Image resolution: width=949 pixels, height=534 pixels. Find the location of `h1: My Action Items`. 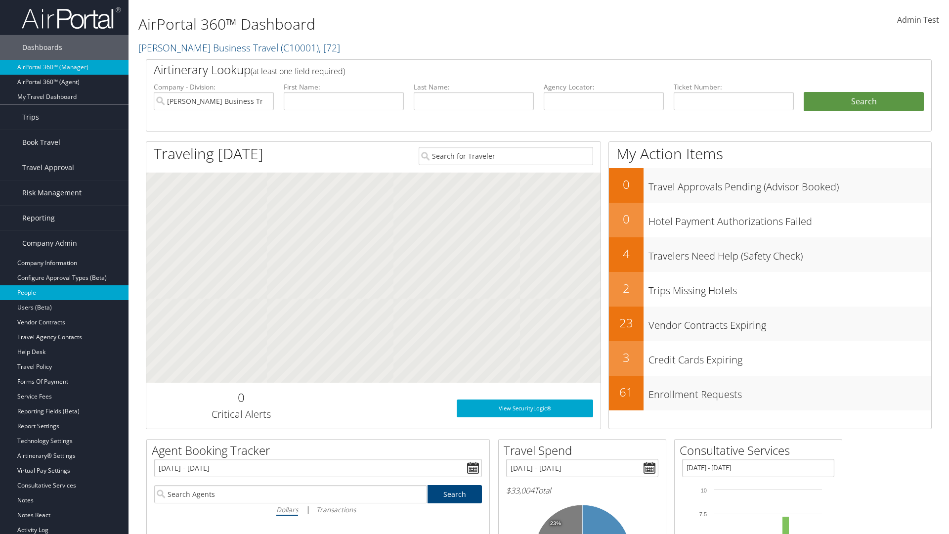

h1: My Action Items is located at coordinates (770, 154).